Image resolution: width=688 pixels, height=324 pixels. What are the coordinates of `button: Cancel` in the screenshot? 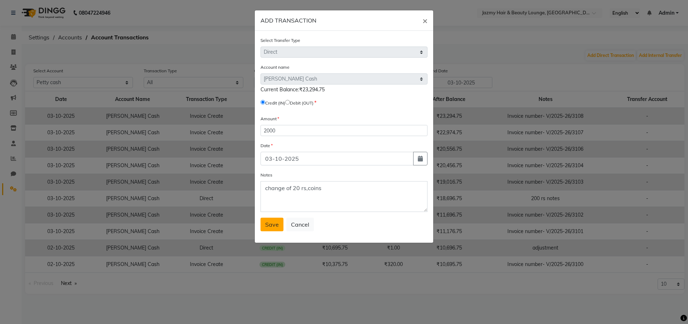 It's located at (300, 225).